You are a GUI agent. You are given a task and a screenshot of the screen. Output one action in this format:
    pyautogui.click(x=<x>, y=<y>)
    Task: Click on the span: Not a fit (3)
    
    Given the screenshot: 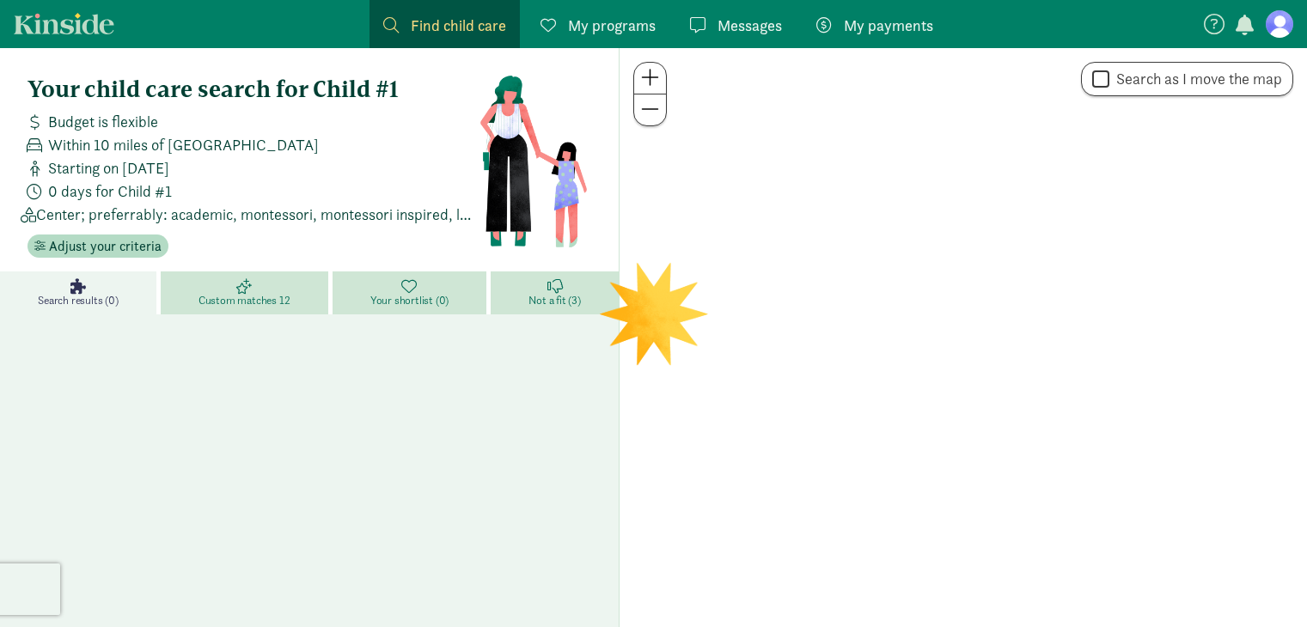 What is the action you would take?
    pyautogui.click(x=554, y=301)
    